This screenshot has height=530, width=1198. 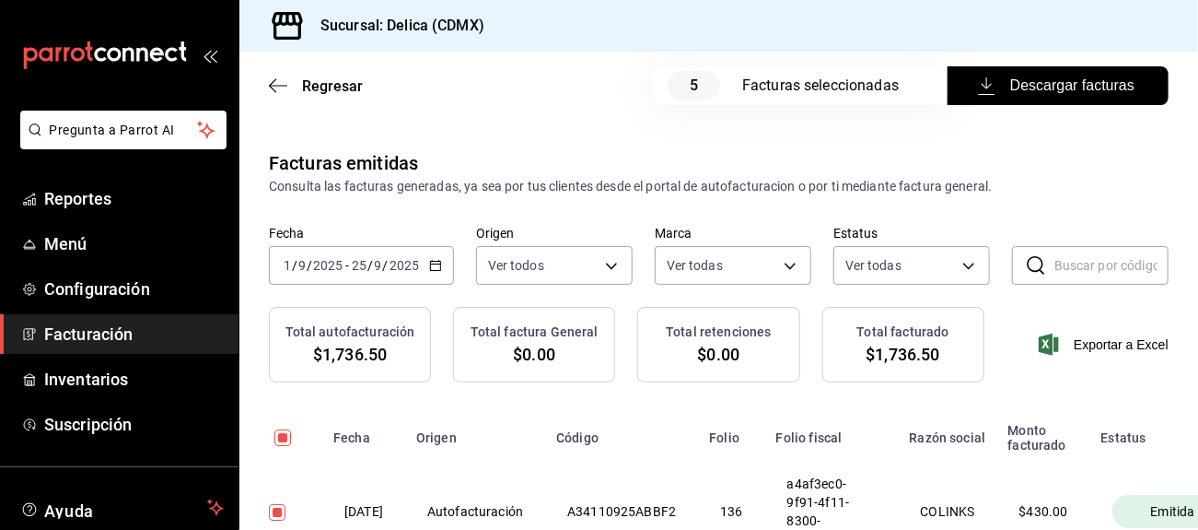 What do you see at coordinates (361, 234) in the screenshot?
I see `label: Fecha` at bounding box center [361, 234].